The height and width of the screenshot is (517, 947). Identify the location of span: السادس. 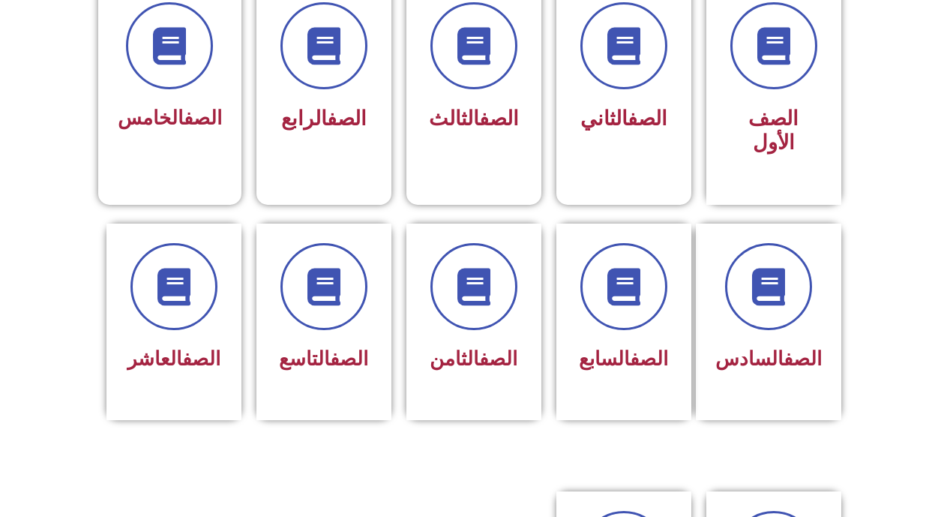
(769, 358).